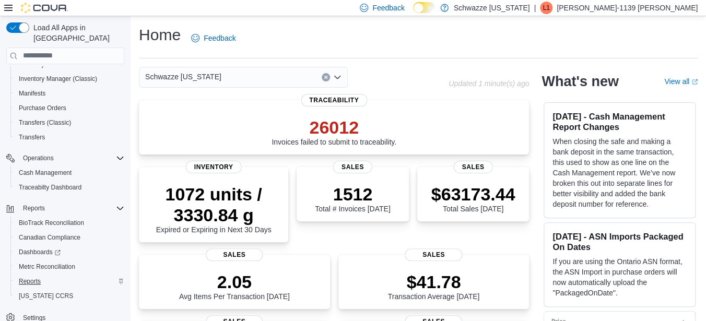  What do you see at coordinates (489, 84) in the screenshot?
I see `p: Updated 1 minute(s) ago` at bounding box center [489, 84].